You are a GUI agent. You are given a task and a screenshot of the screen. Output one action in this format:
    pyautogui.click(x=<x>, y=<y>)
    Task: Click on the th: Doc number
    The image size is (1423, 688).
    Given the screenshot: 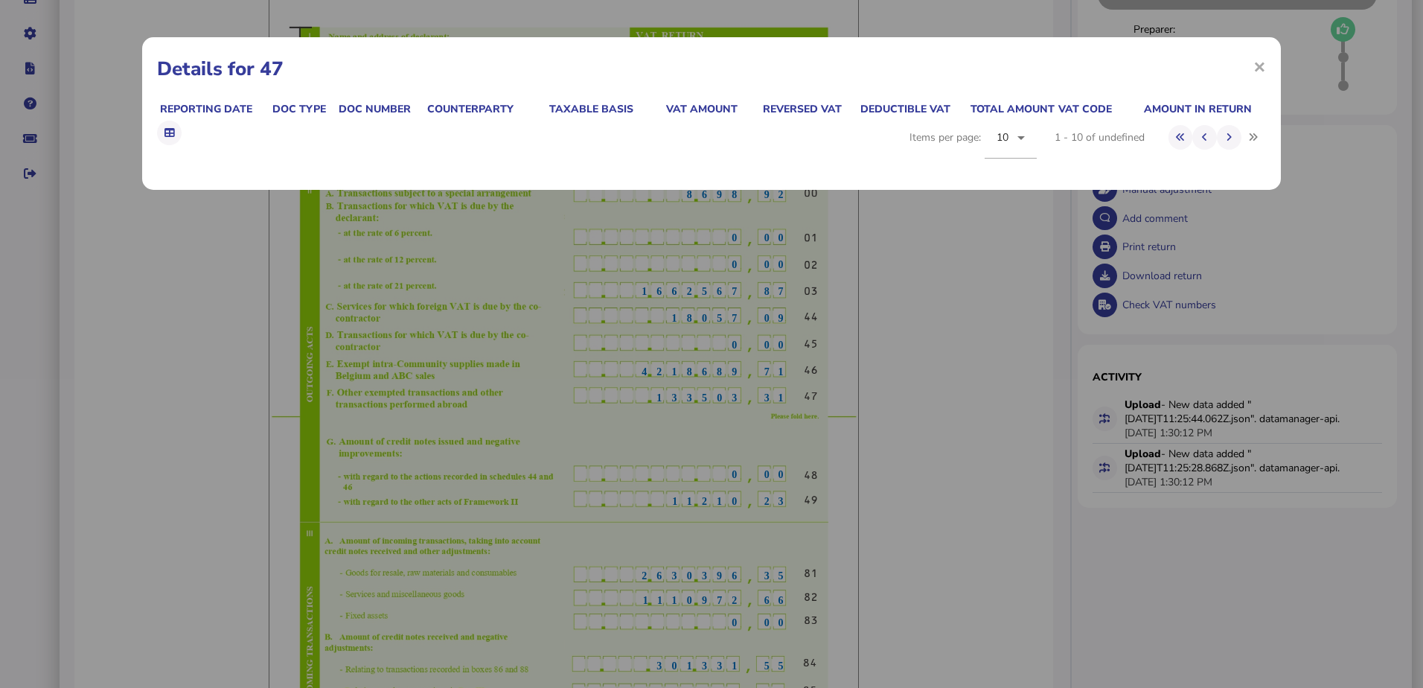 What is the action you would take?
    pyautogui.click(x=380, y=109)
    